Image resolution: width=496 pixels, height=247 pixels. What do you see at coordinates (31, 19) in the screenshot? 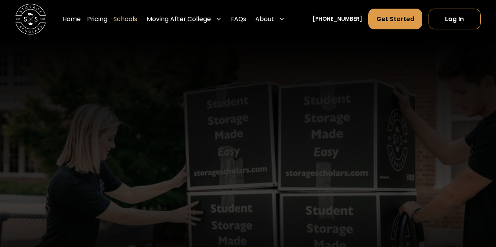
I see `img: Storage Scholars main logo` at bounding box center [31, 19].